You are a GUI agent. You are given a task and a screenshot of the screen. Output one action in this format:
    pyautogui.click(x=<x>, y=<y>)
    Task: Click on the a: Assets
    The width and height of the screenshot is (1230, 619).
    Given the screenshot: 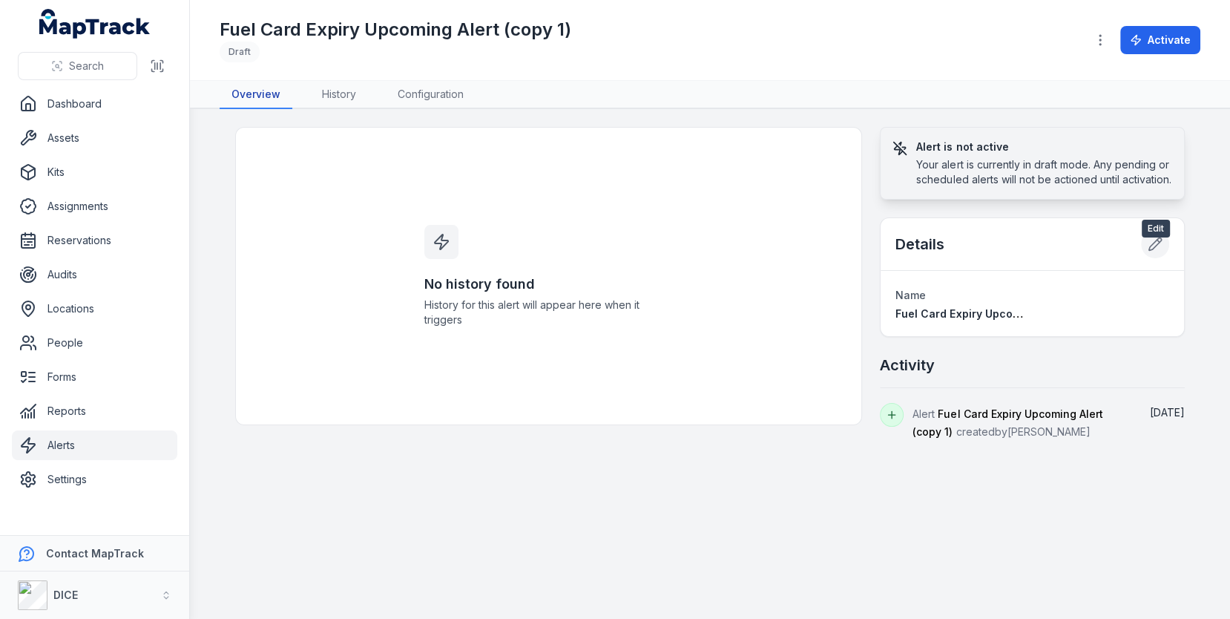 What is the action you would take?
    pyautogui.click(x=94, y=138)
    